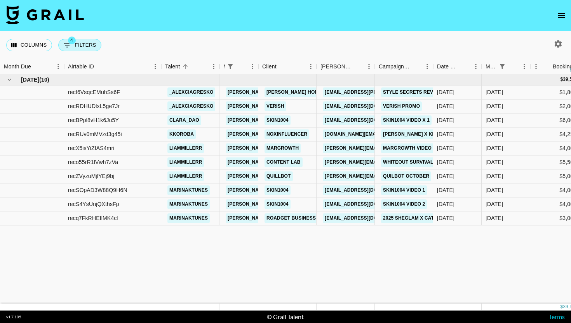  Describe the element at coordinates (446, 92) in the screenshot. I see `div: 30/09/2025` at that location.